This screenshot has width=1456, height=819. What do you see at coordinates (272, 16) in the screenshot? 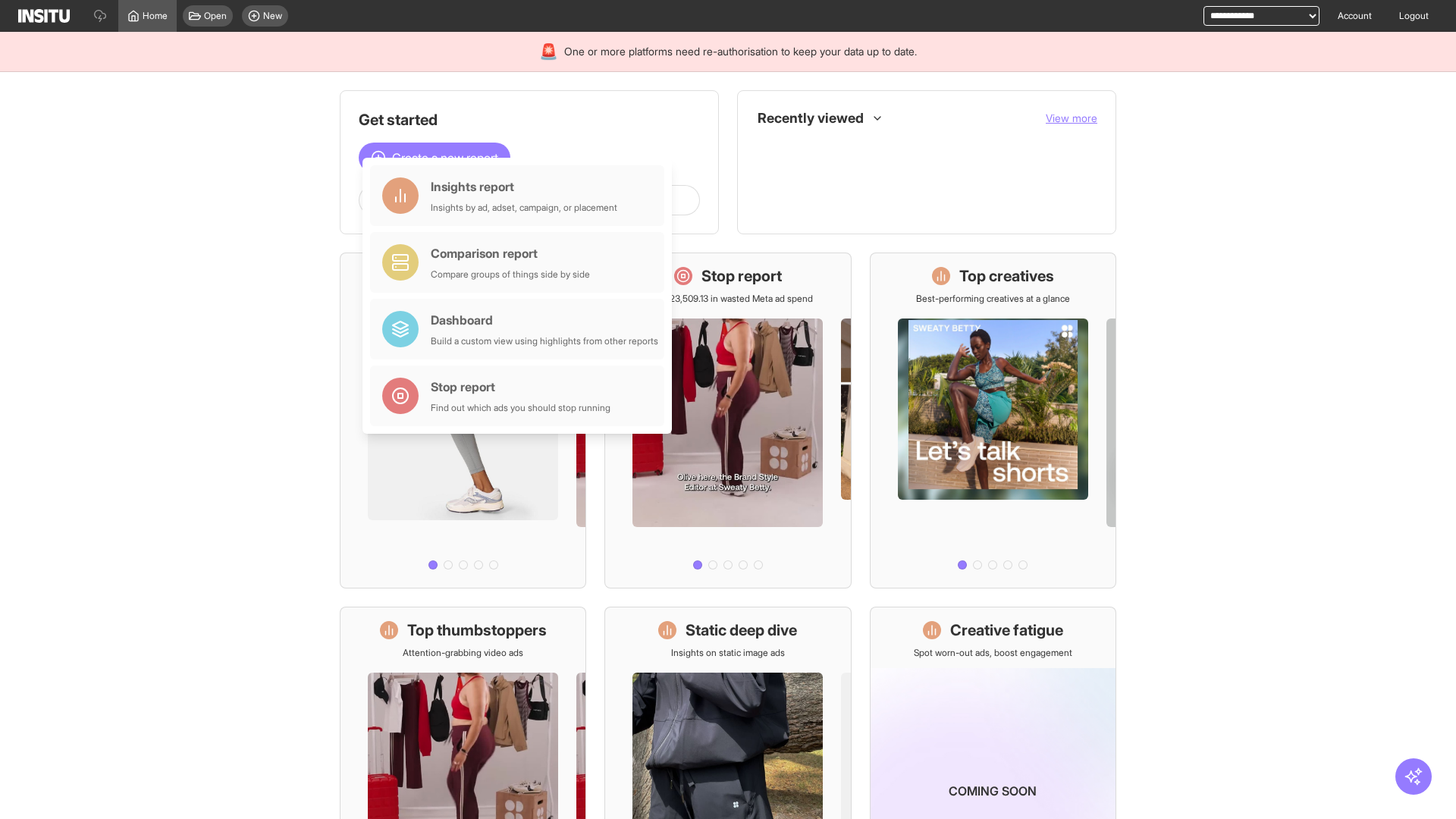
I see `span: New` at bounding box center [272, 16].